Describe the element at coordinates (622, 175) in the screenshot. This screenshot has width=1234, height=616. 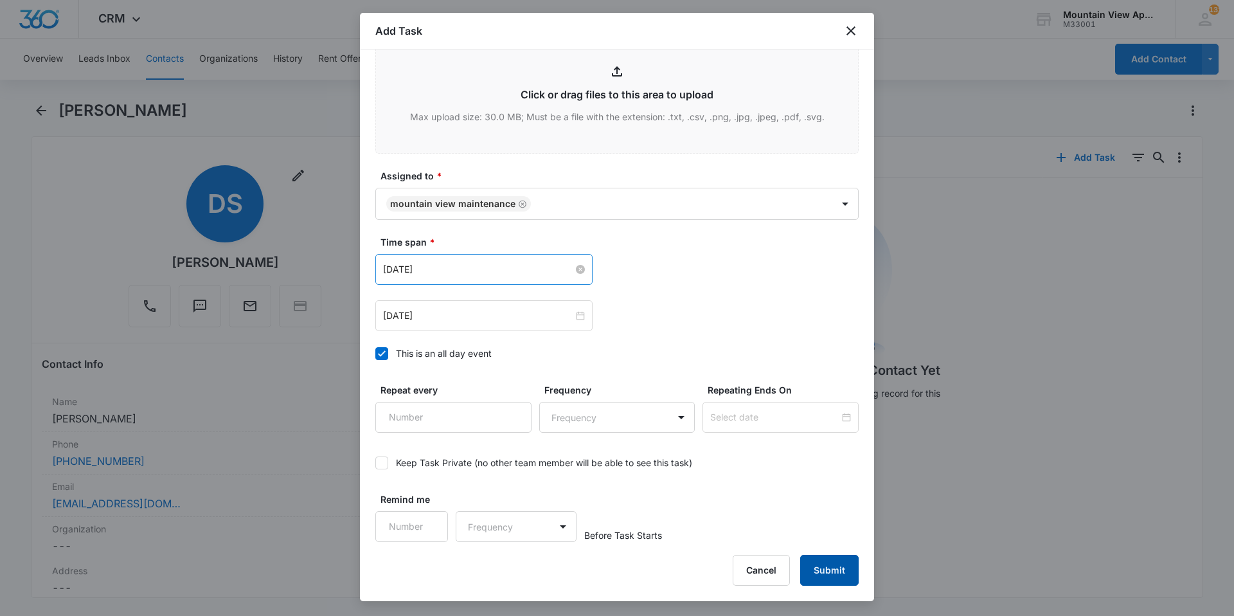
I see `label: Assigned to` at that location.